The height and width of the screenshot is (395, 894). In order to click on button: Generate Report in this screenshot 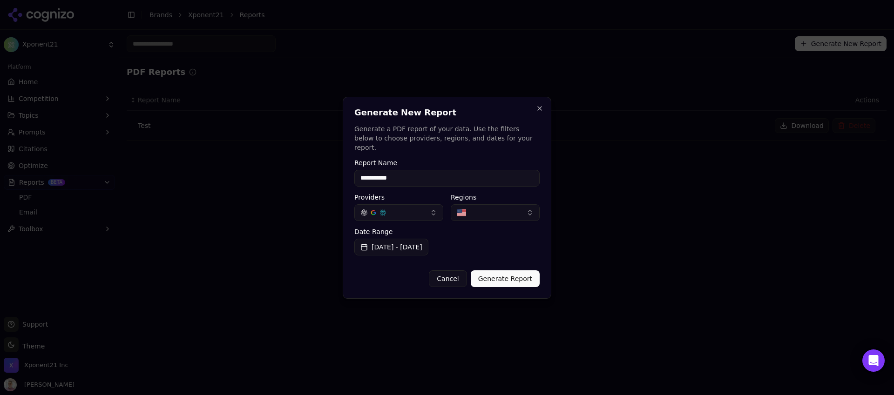, I will do `click(505, 279)`.